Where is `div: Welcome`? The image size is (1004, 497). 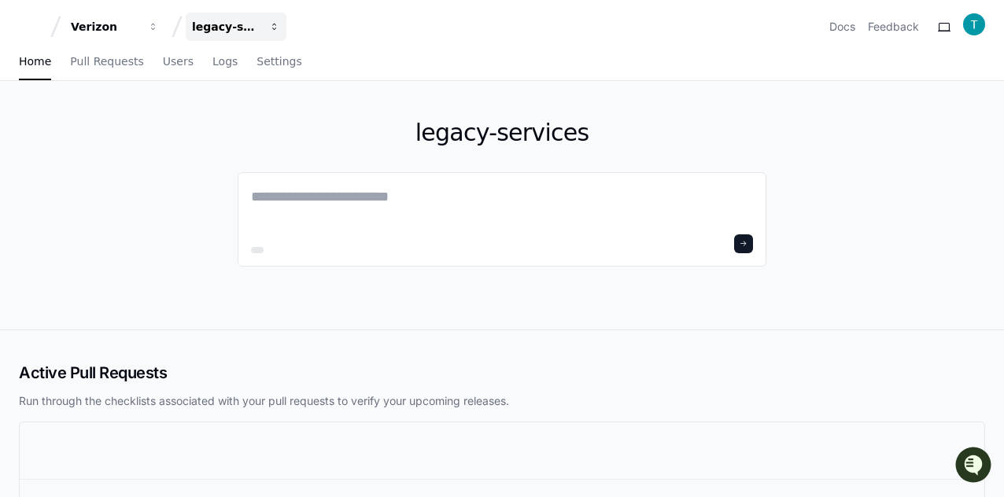 div: Welcome is located at coordinates (151, 75).